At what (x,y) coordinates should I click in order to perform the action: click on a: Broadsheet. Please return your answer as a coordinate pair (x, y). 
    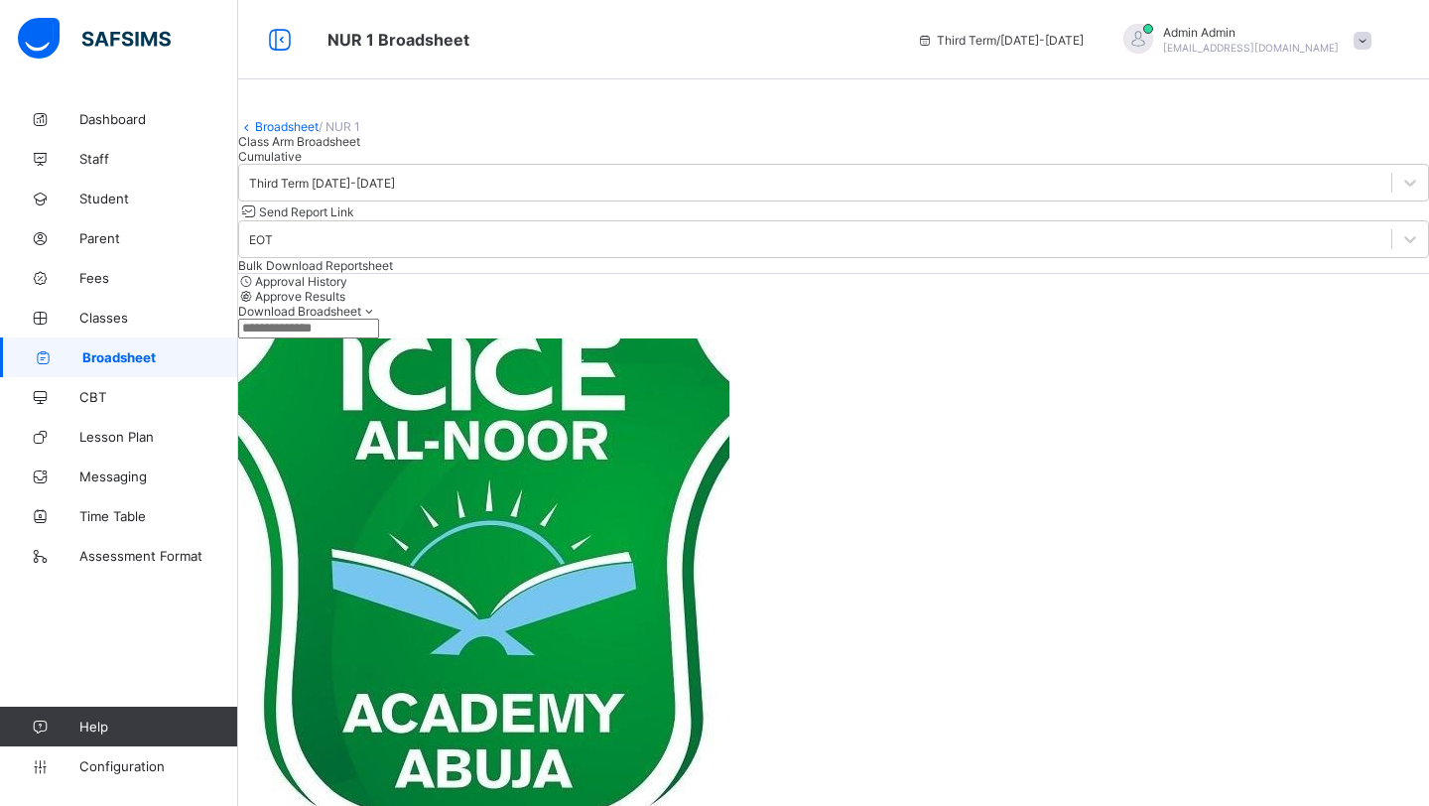
    Looking at the image, I should click on (287, 126).